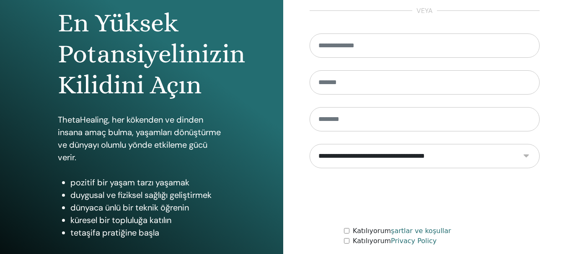 The width and height of the screenshot is (566, 254). I want to click on h1: En Yüksek Potansiyelinizin Kilidini Açın, so click(142, 54).